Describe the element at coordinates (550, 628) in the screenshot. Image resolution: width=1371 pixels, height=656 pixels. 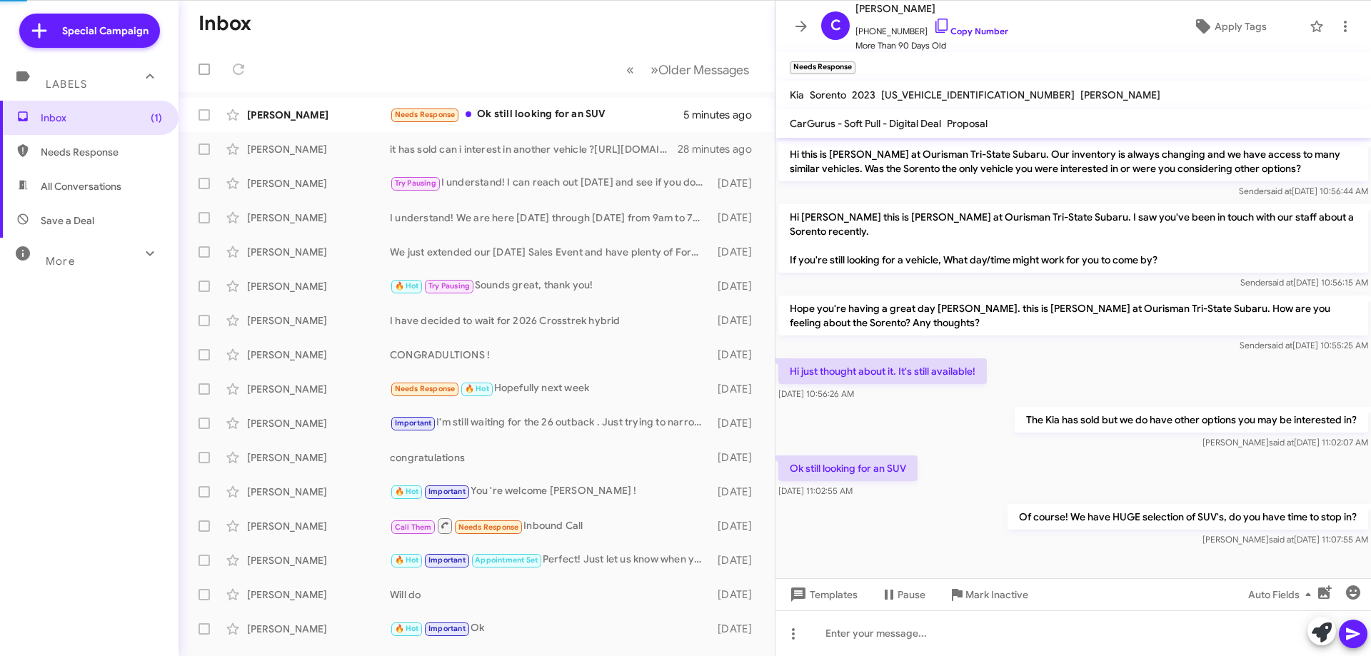
I see `div: Ok` at that location.